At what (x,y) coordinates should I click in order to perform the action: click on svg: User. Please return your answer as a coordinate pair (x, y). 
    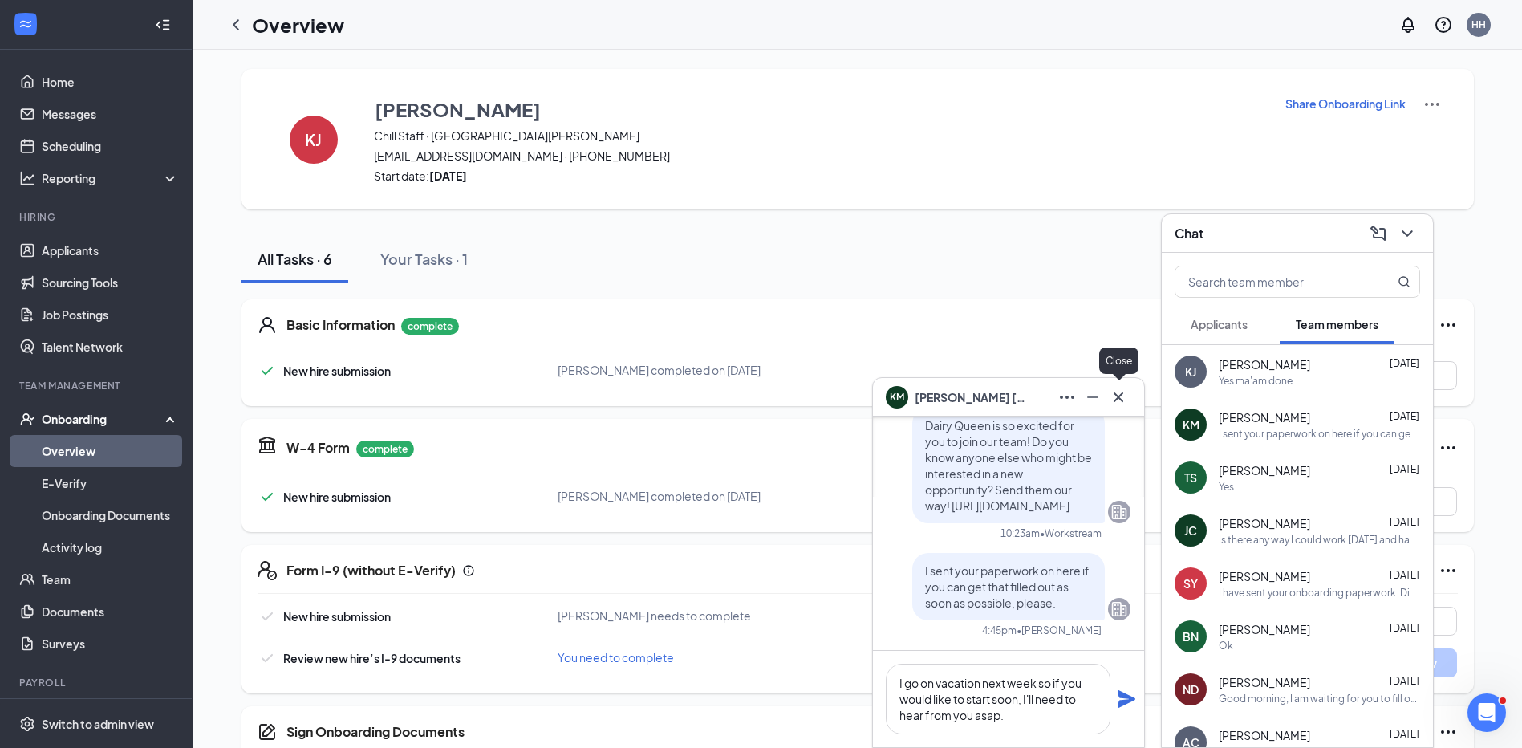
    Looking at the image, I should click on (267, 325).